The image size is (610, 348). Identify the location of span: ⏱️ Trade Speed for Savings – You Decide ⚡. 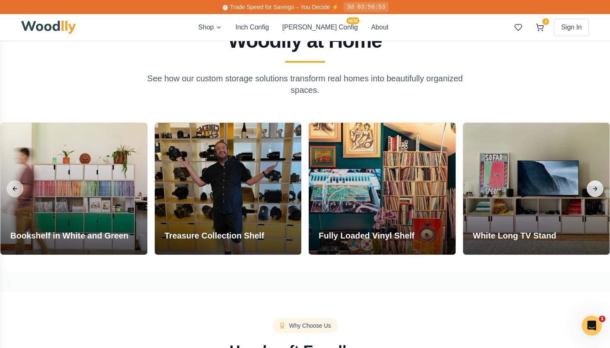
(280, 7).